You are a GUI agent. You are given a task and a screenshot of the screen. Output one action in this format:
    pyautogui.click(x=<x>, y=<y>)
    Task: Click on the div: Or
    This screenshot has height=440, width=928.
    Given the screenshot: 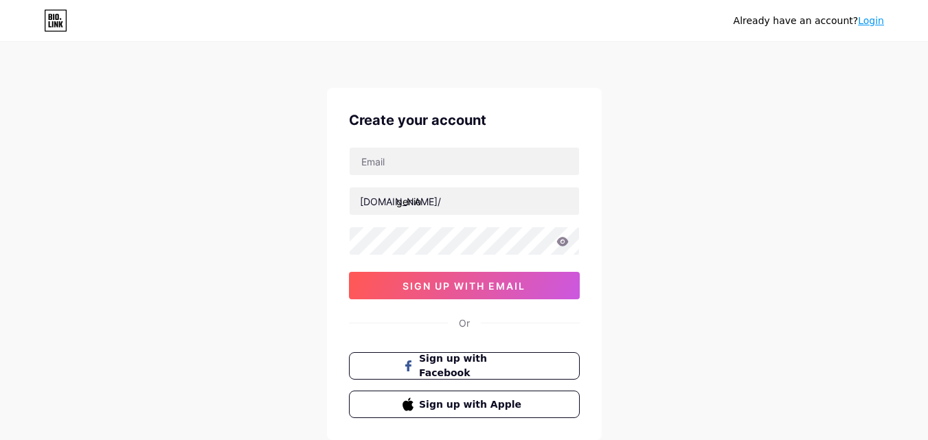 What is the action you would take?
    pyautogui.click(x=464, y=323)
    